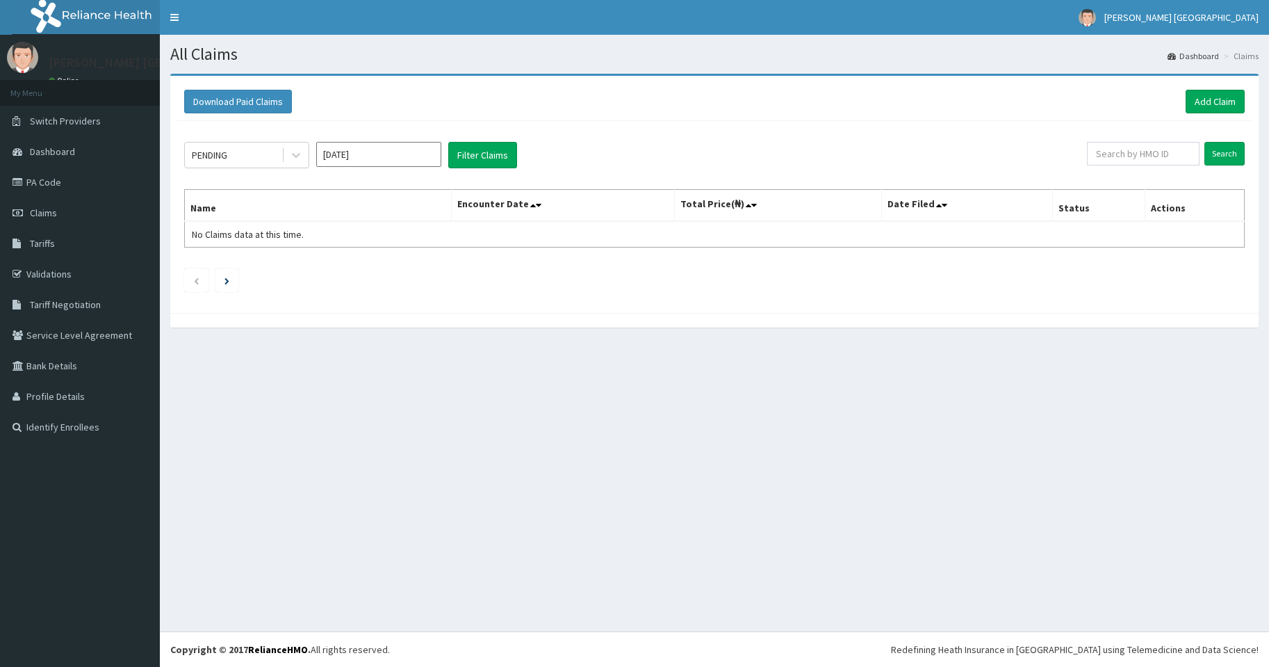 The height and width of the screenshot is (667, 1269). I want to click on a: Previous page, so click(196, 280).